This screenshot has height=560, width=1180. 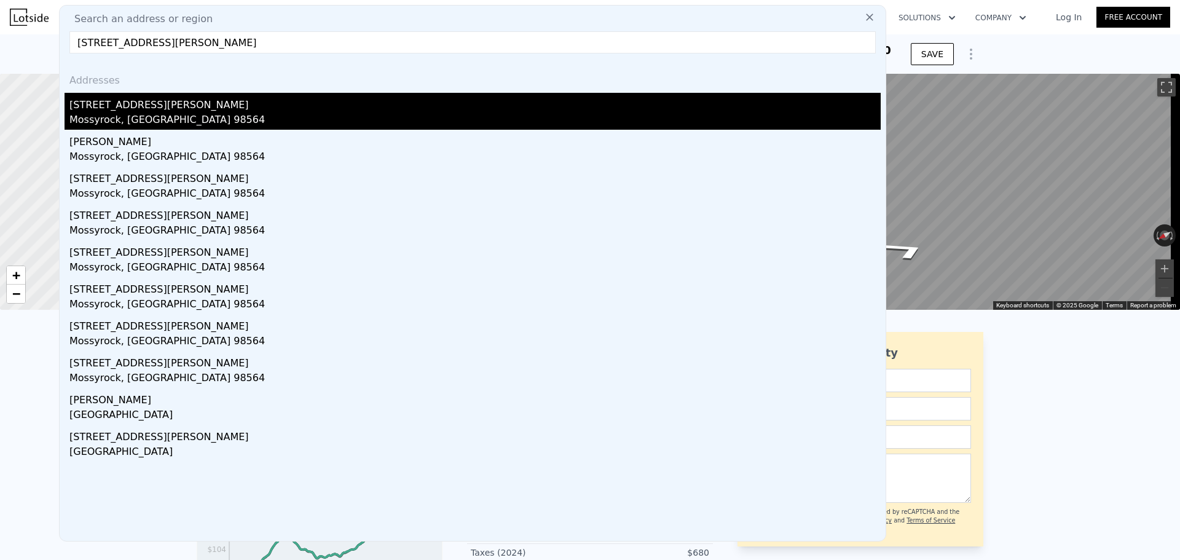 I want to click on path: Go South, 6th St, so click(x=905, y=249).